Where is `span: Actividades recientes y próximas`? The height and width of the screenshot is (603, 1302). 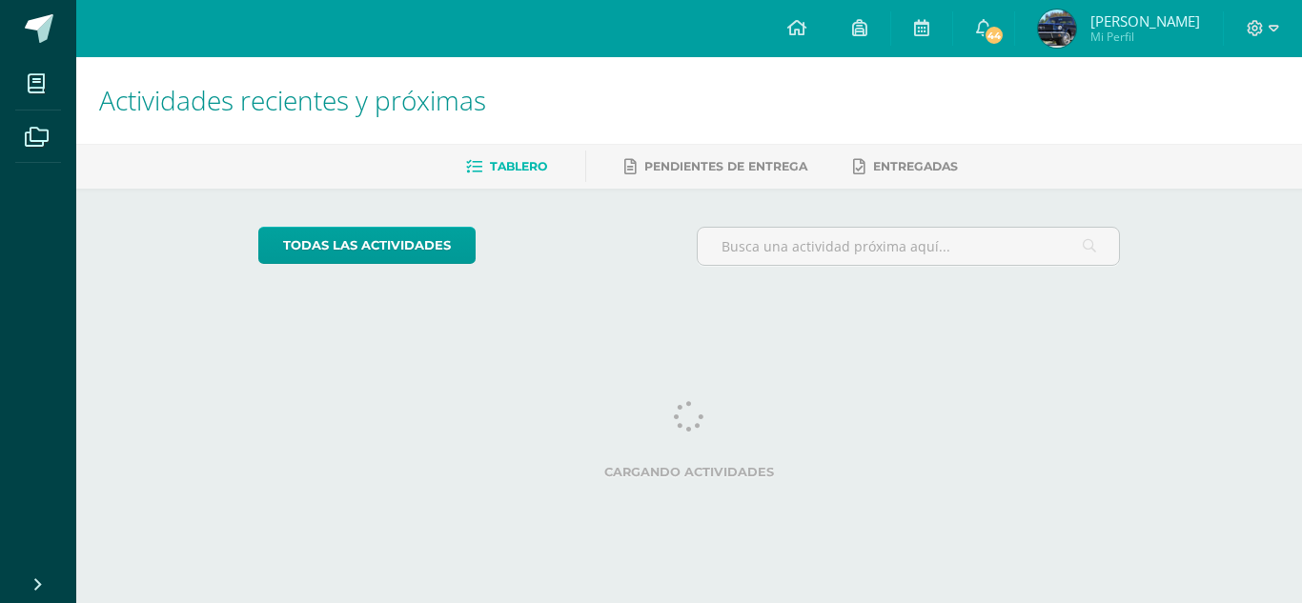 span: Actividades recientes y próximas is located at coordinates (293, 100).